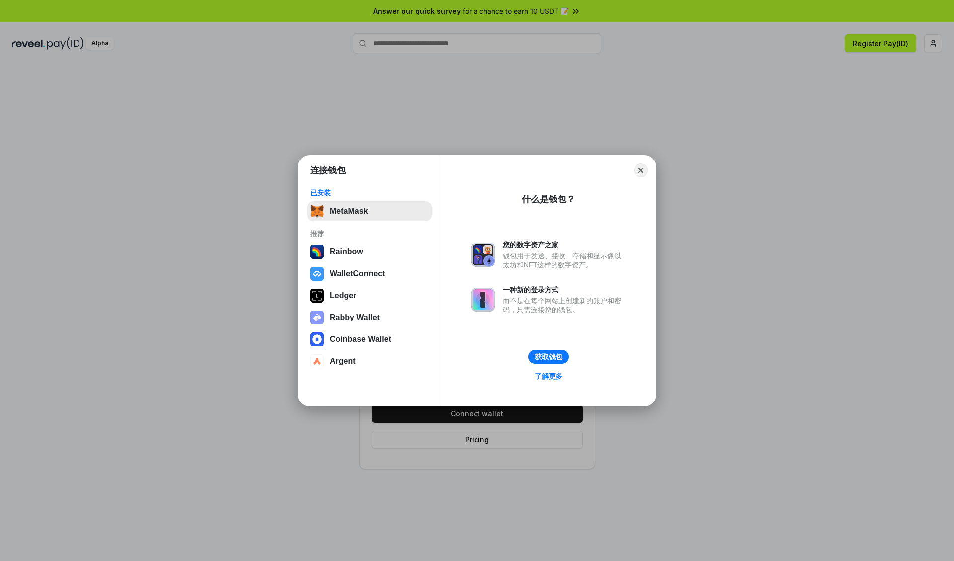 This screenshot has width=954, height=561. What do you see at coordinates (346, 252) in the screenshot?
I see `div: Rainbow` at bounding box center [346, 252].